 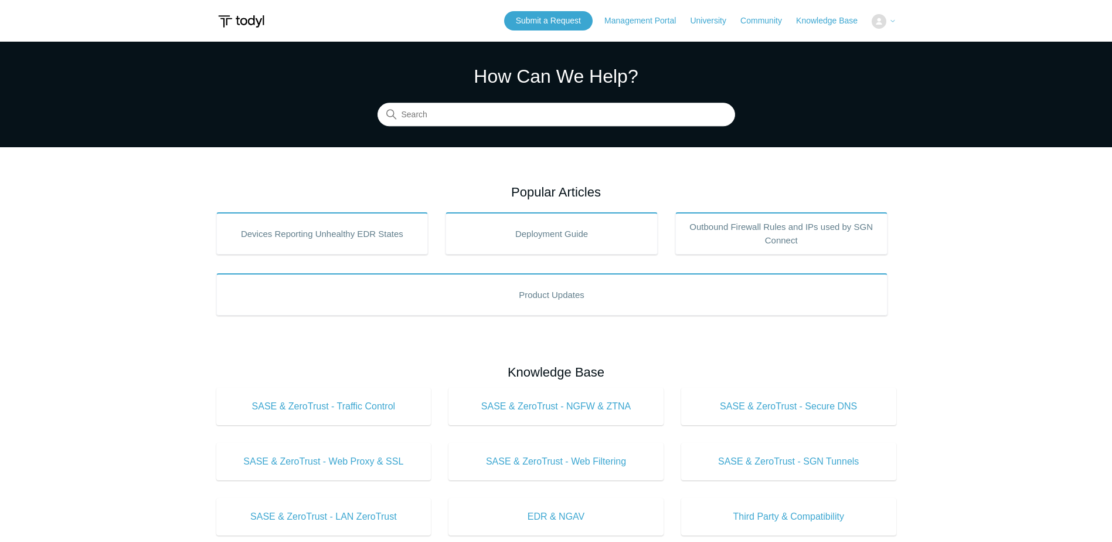 I want to click on span: SASE & ZeroTrust - Web Filtering, so click(x=556, y=461).